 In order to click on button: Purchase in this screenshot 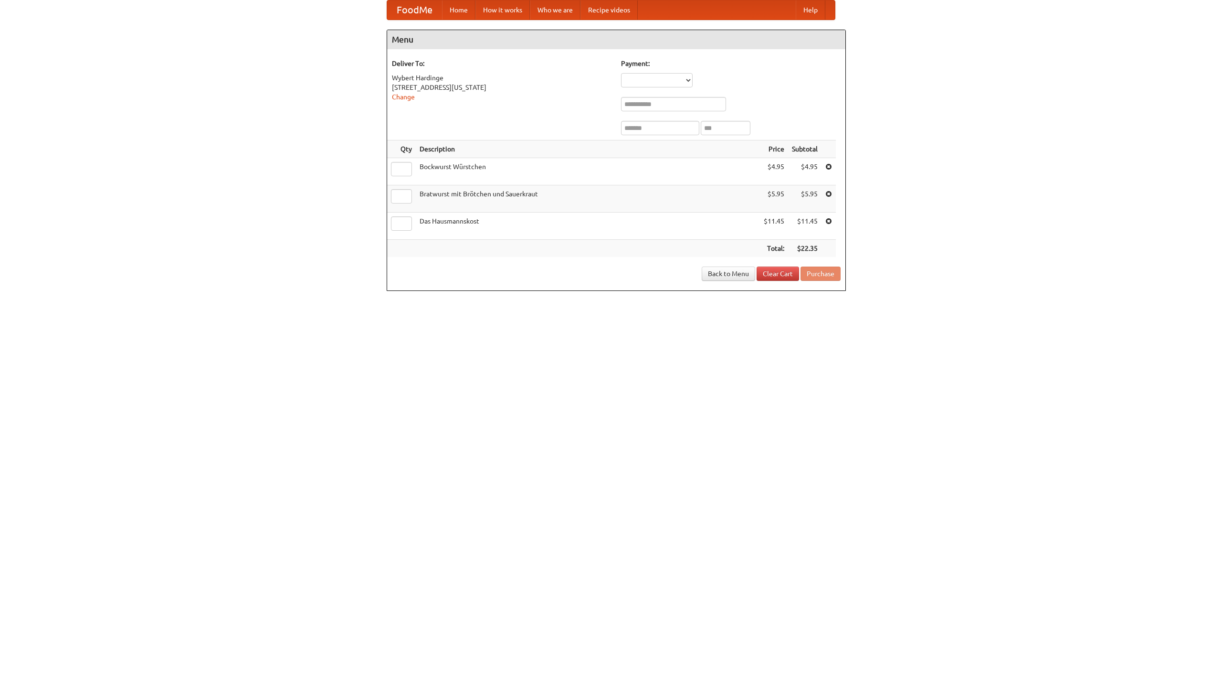, I will do `click(821, 274)`.